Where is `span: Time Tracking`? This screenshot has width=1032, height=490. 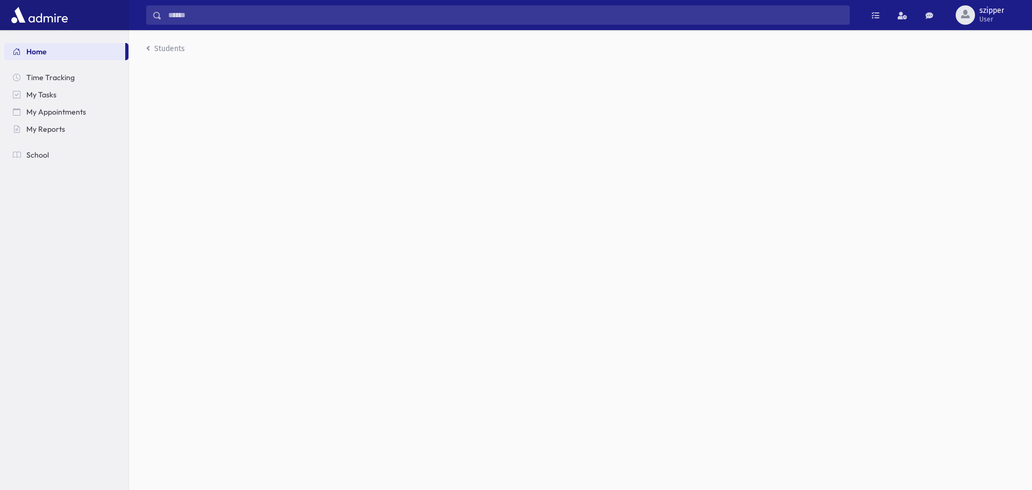 span: Time Tracking is located at coordinates (51, 77).